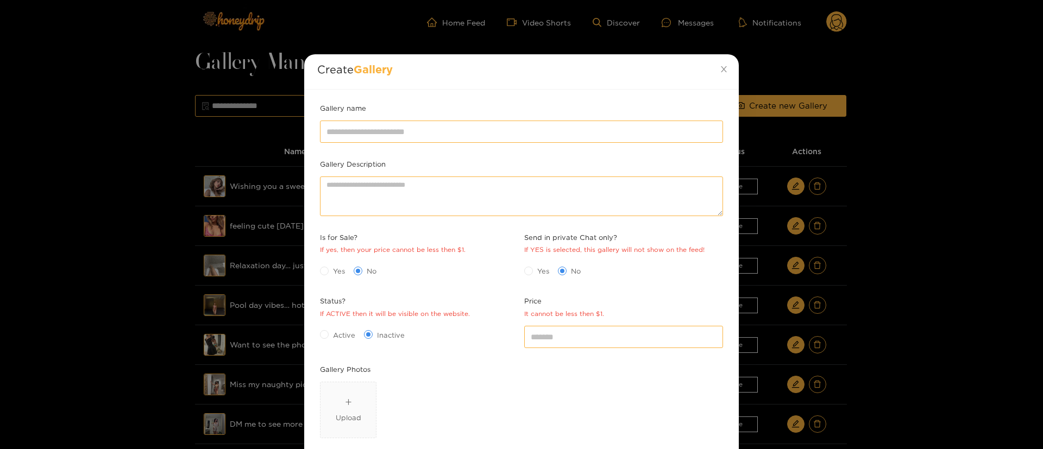 This screenshot has width=1043, height=449. Describe the element at coordinates (393, 250) in the screenshot. I see `div: If yes, then your price cannot be less then $1.` at that location.